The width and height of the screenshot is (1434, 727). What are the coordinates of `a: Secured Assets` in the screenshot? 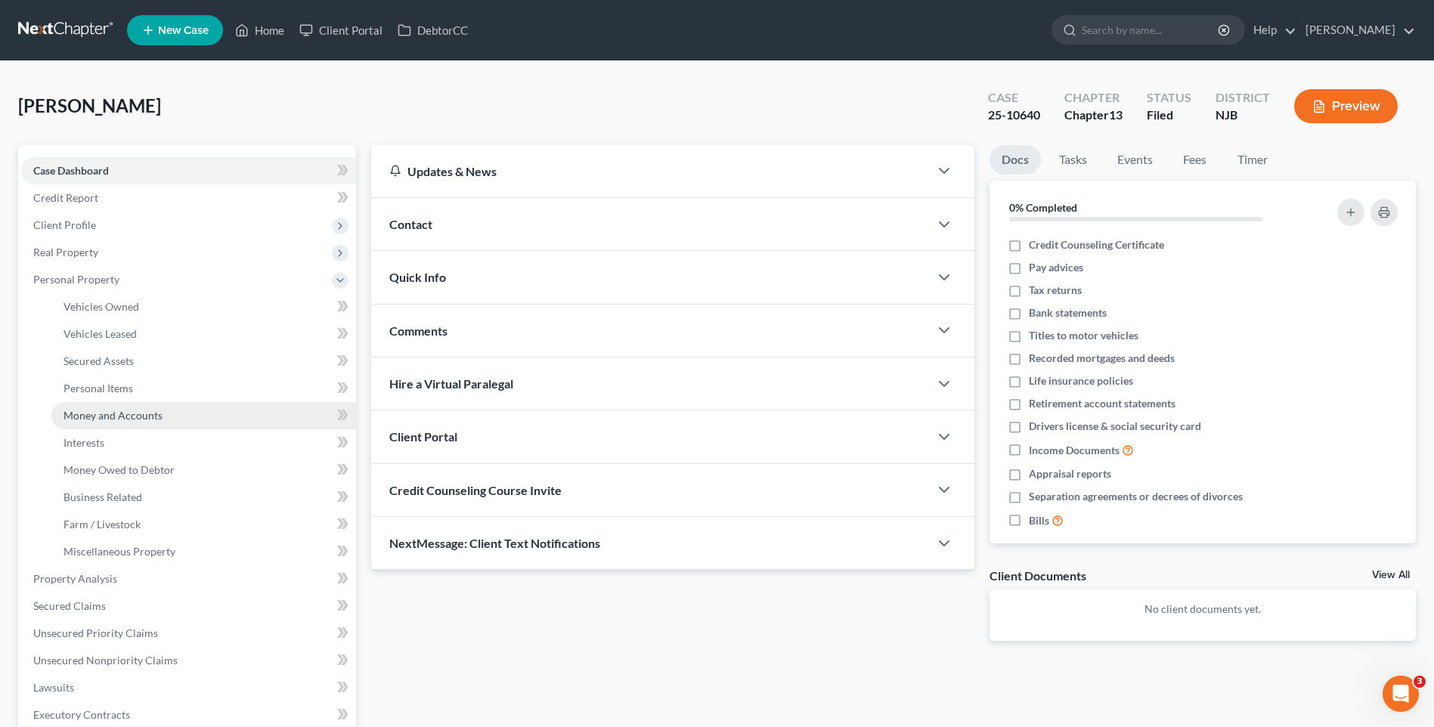 It's located at (203, 361).